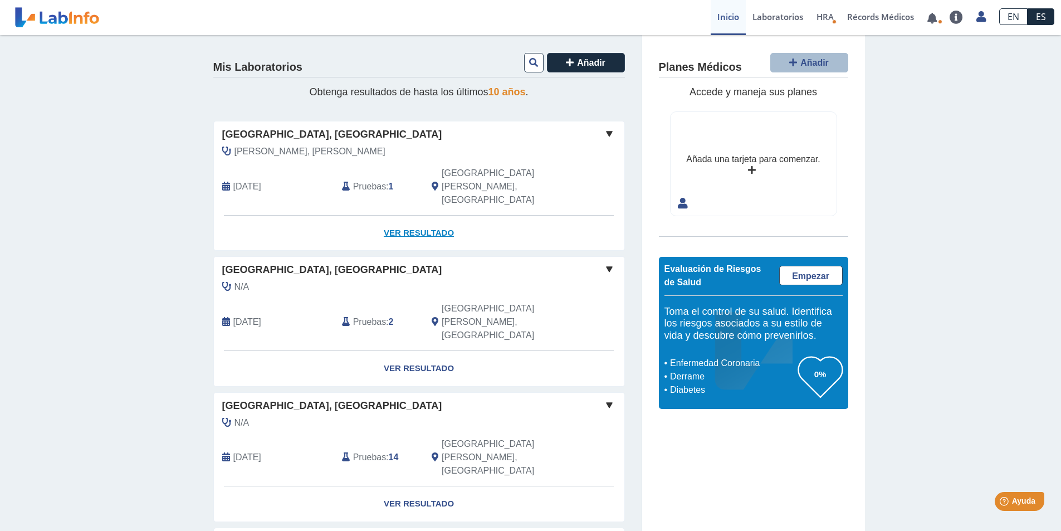 This screenshot has width=1061, height=531. Describe the element at coordinates (391, 186) in the screenshot. I see `b: 1` at that location.